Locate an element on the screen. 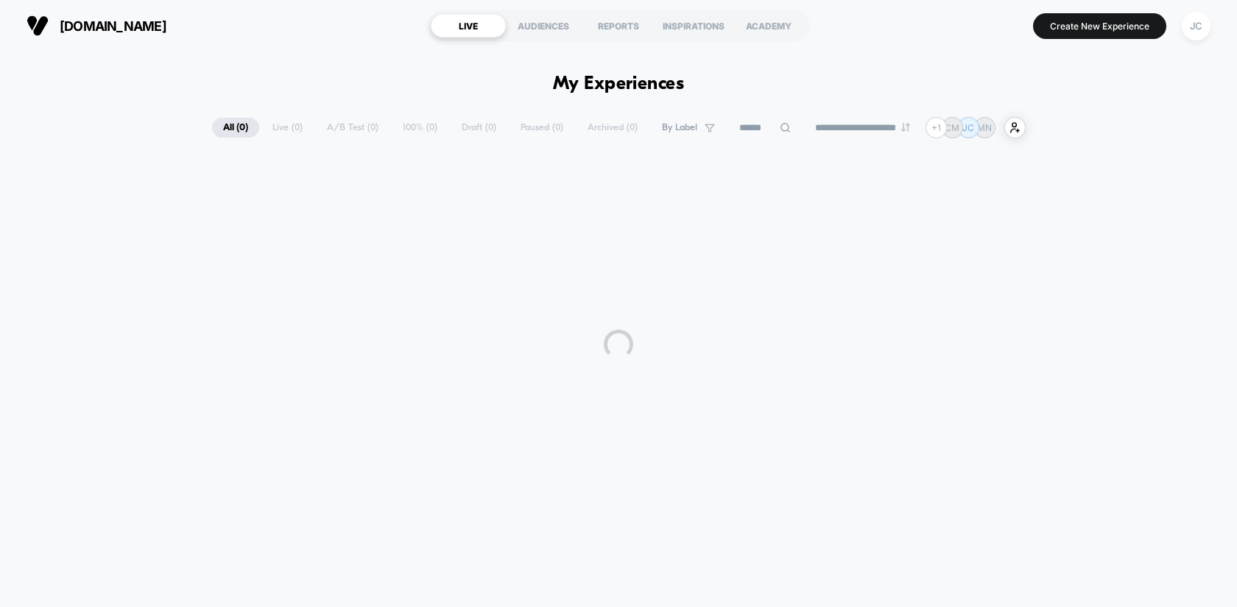  div: + 1 is located at coordinates (936, 127).